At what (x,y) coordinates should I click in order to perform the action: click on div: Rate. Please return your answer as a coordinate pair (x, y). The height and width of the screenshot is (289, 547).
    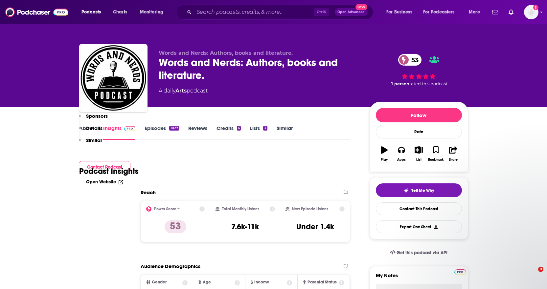
    Looking at the image, I should click on (419, 132).